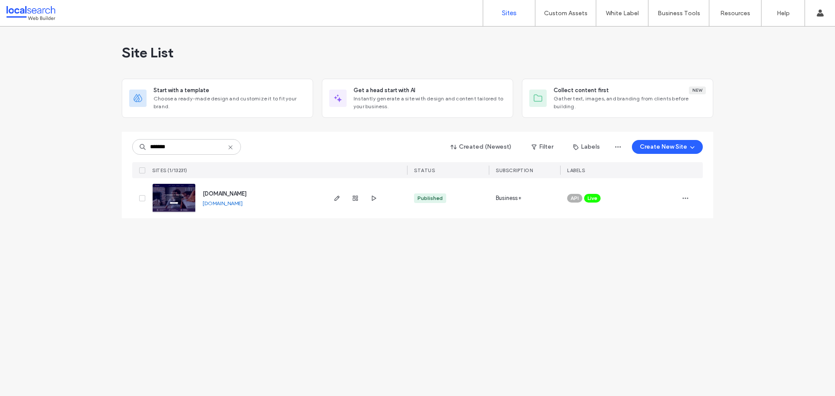 The width and height of the screenshot is (835, 396). What do you see at coordinates (679, 13) in the screenshot?
I see `label: Business Tools` at bounding box center [679, 13].